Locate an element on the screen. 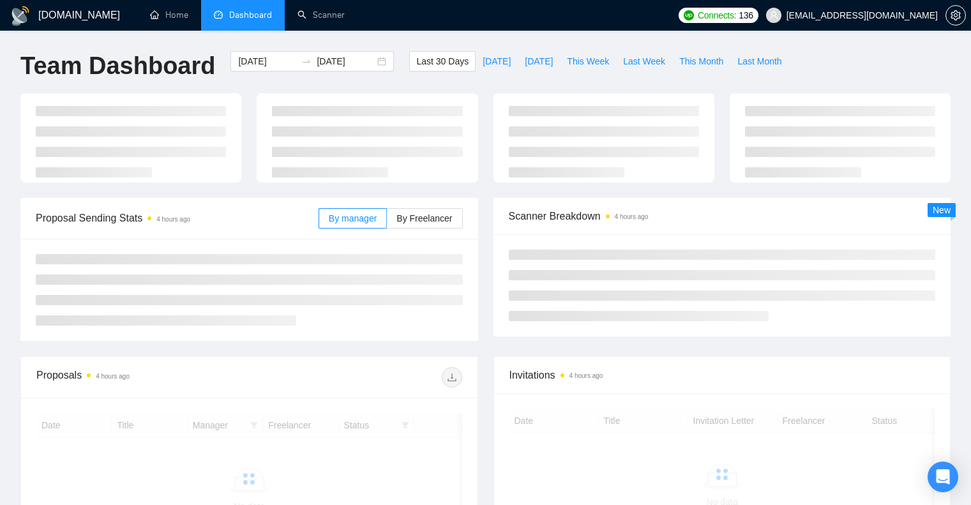 The image size is (971, 505). span: user is located at coordinates (774, 15).